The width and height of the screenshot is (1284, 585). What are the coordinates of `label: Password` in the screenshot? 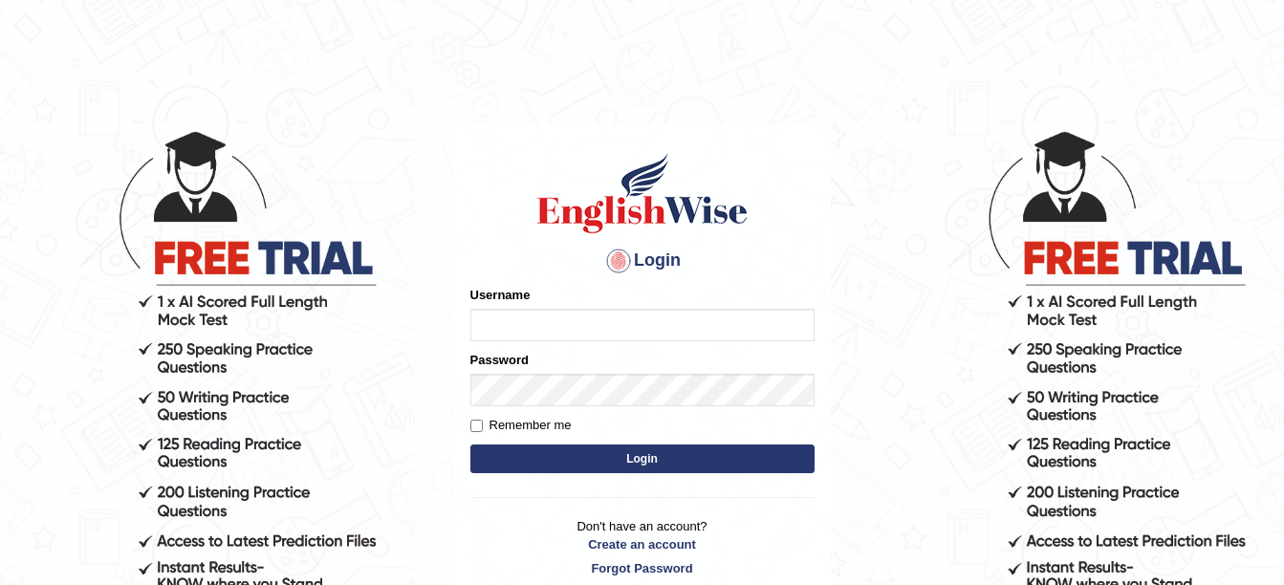 It's located at (499, 360).